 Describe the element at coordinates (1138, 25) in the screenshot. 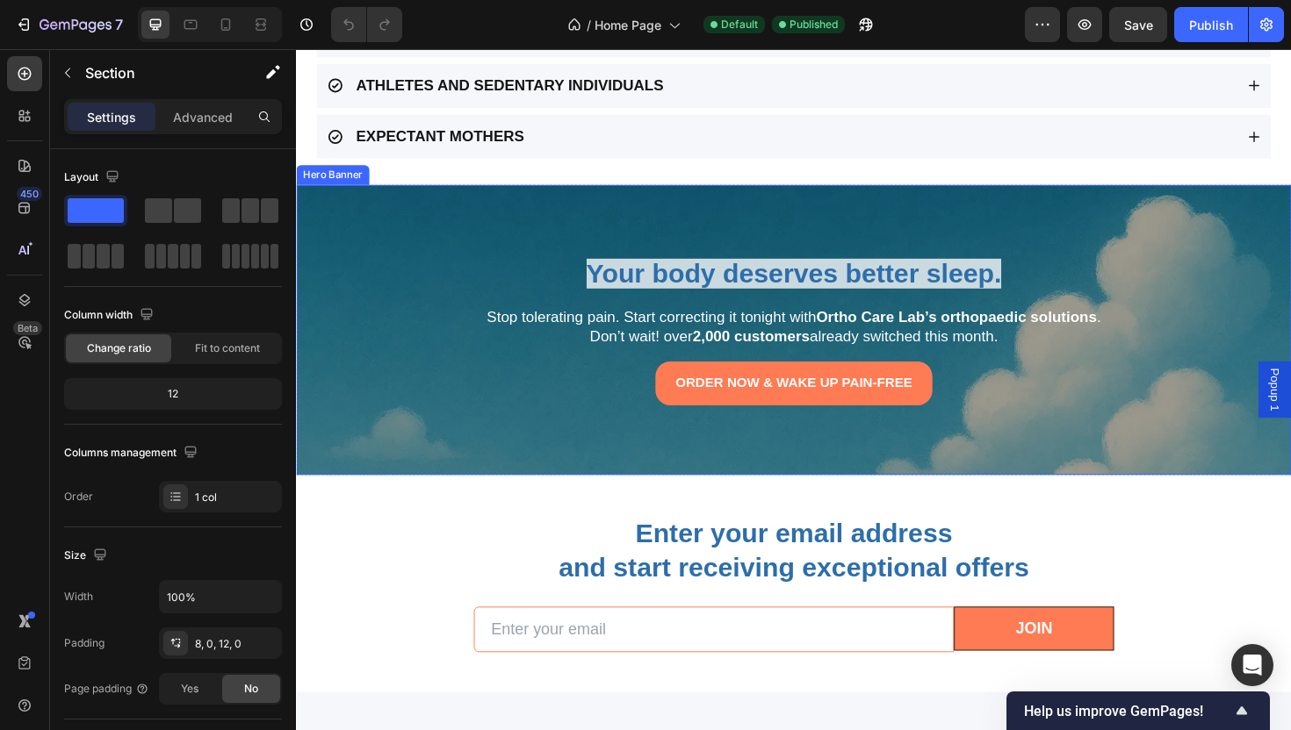

I see `button: Save` at that location.